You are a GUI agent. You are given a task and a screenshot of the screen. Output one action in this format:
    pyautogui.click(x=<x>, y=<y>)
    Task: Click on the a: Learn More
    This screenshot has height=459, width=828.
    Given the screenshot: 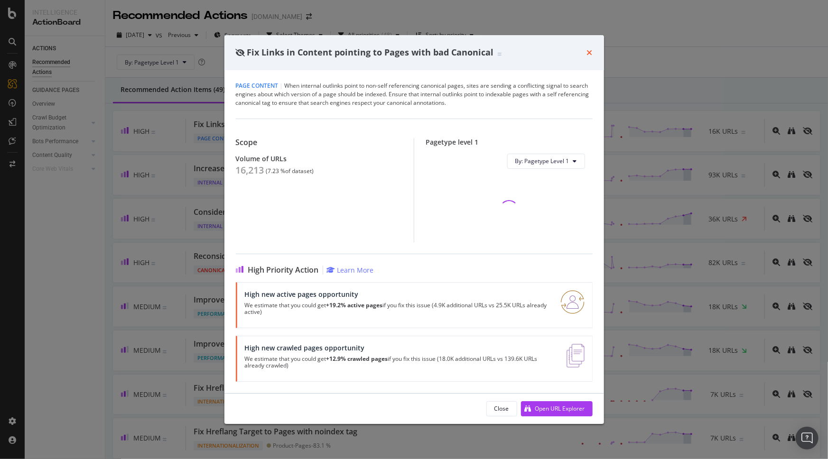 What is the action you would take?
    pyautogui.click(x=350, y=270)
    